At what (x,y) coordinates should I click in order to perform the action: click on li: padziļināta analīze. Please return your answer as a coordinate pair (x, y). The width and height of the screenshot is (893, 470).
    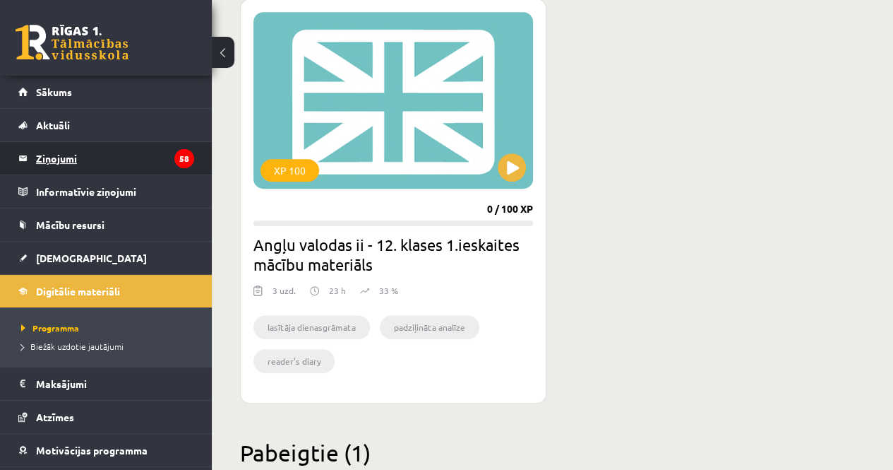
    Looking at the image, I should click on (429, 327).